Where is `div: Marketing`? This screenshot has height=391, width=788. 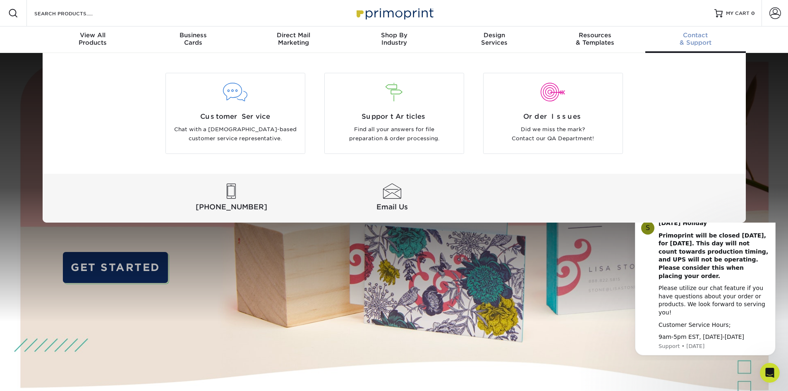
div: Marketing is located at coordinates (293, 39).